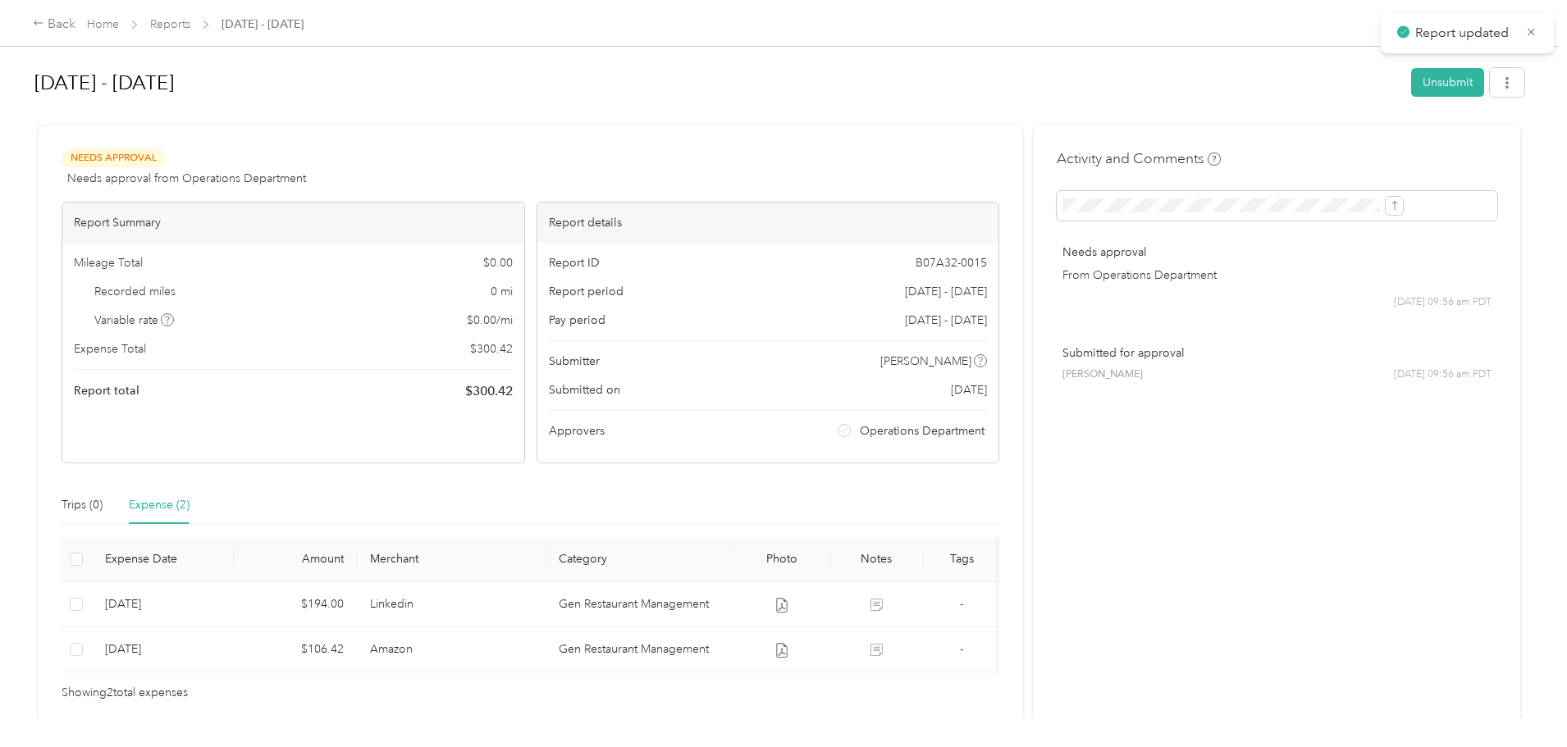  What do you see at coordinates (1139, 158) in the screenshot?
I see `h4: Activity and Comments` at bounding box center [1139, 158].